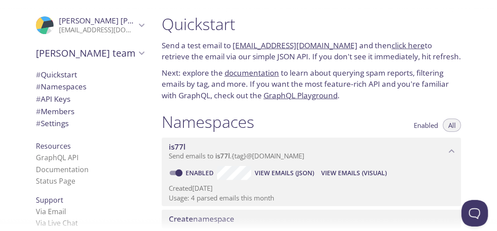  I want to click on a: Via Email, so click(51, 212).